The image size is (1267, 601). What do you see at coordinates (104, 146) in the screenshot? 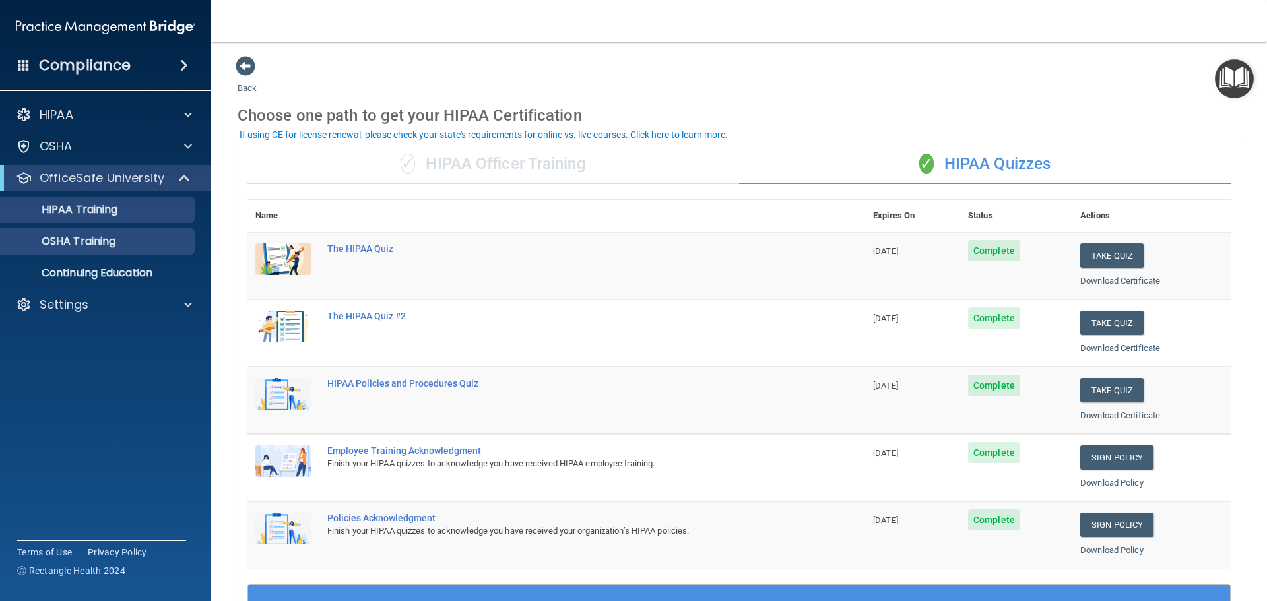
I see `a: OSHA` at bounding box center [104, 146].